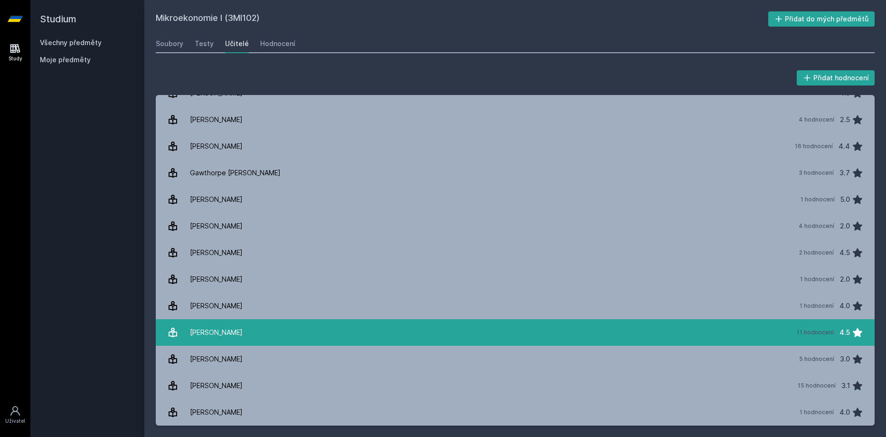  I want to click on span: Moje předměty, so click(65, 60).